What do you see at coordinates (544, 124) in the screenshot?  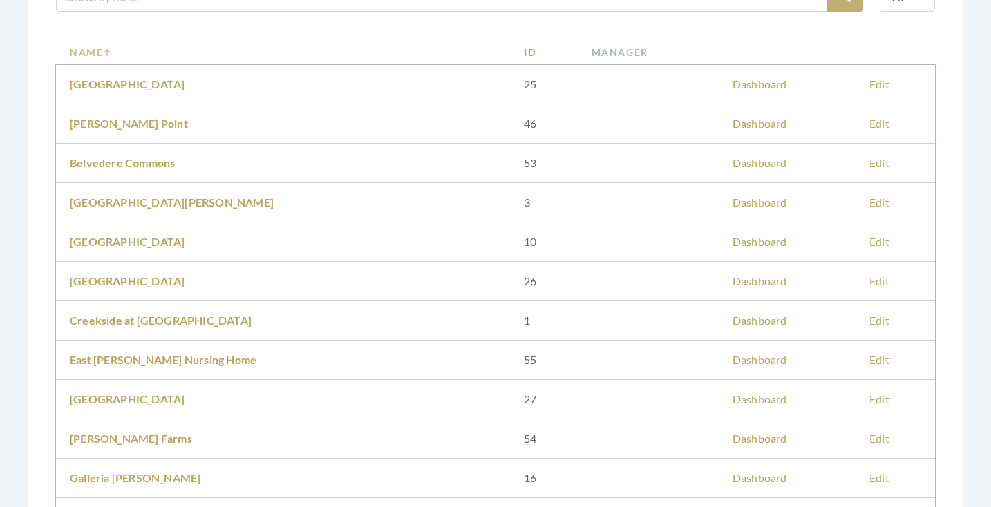 I see `td: 46` at bounding box center [544, 124].